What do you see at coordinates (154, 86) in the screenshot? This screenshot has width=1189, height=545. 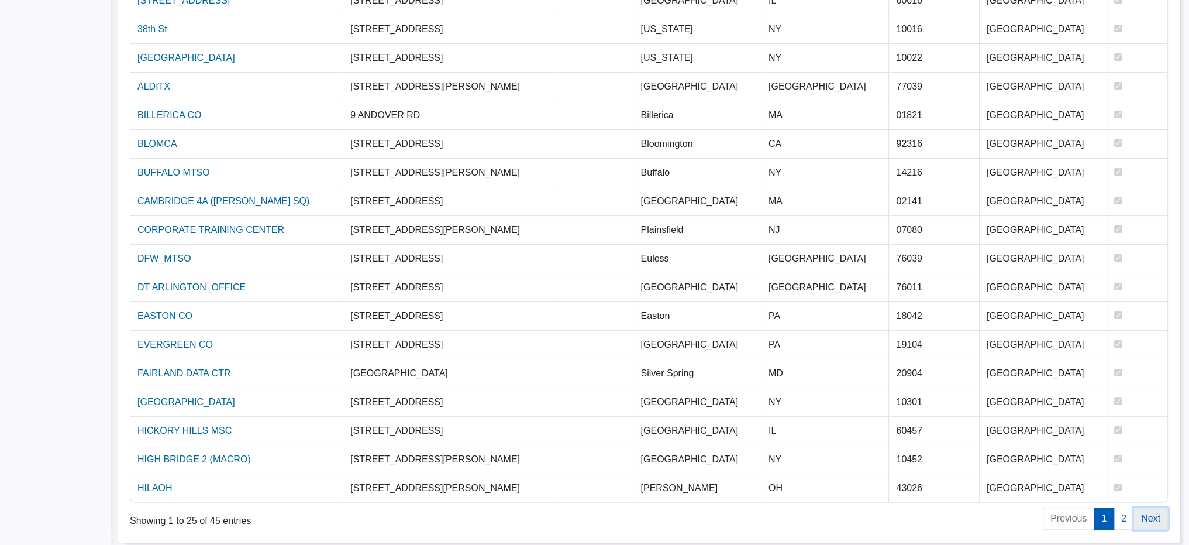 I see `a: ALDITX` at bounding box center [154, 86].